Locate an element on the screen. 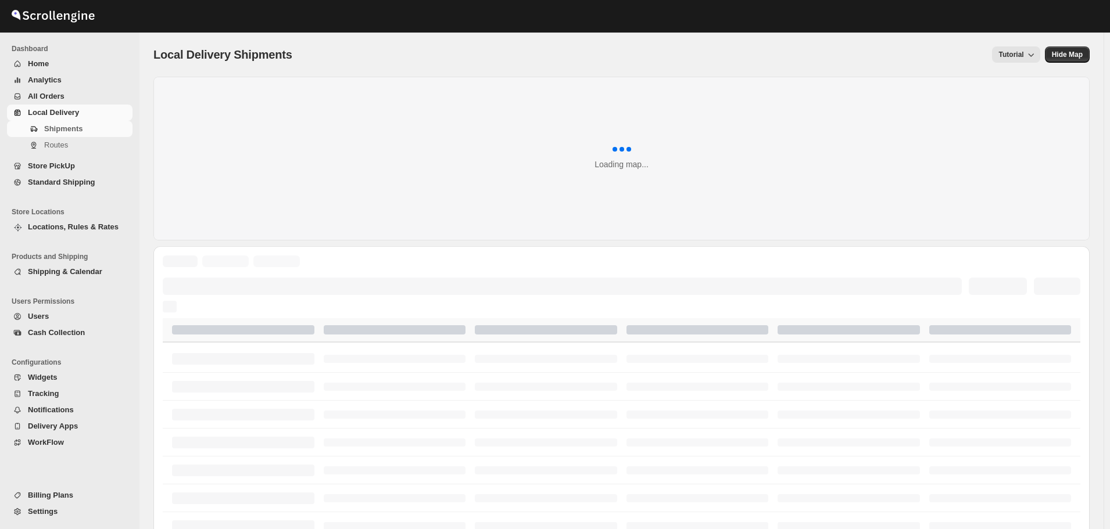 This screenshot has width=1110, height=529. button: Billing Plans is located at coordinates (70, 496).